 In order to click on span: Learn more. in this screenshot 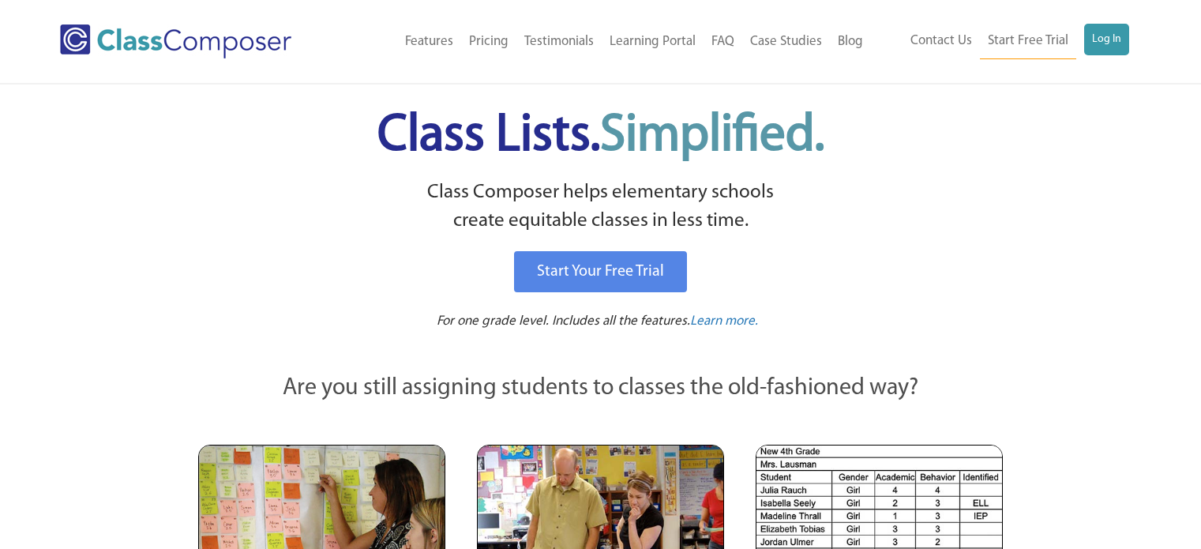, I will do `click(724, 321)`.